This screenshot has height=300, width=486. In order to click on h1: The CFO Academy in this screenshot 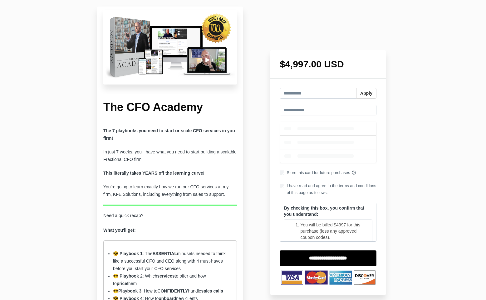, I will do `click(170, 107)`.